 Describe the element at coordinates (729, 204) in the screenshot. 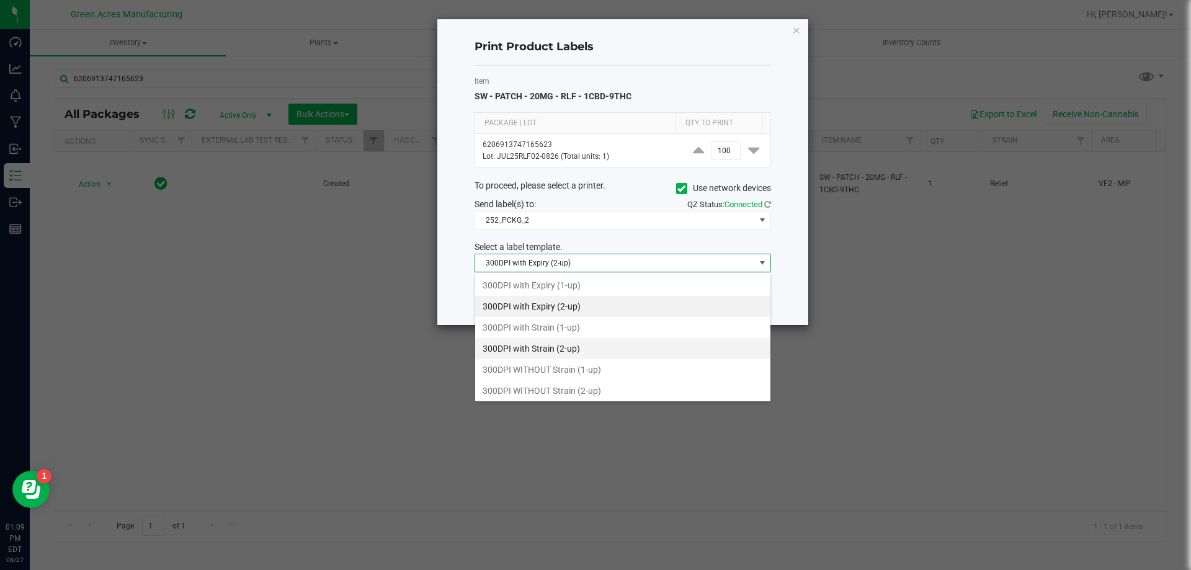

I see `span: QZ Status:` at that location.